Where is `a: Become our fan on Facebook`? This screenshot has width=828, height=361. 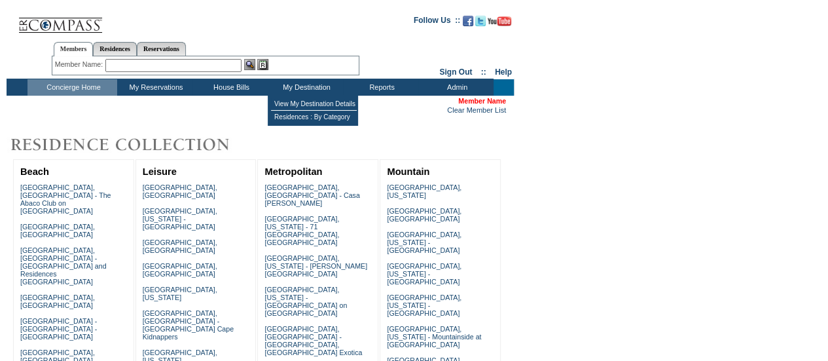
a: Become our fan on Facebook is located at coordinates (468, 24).